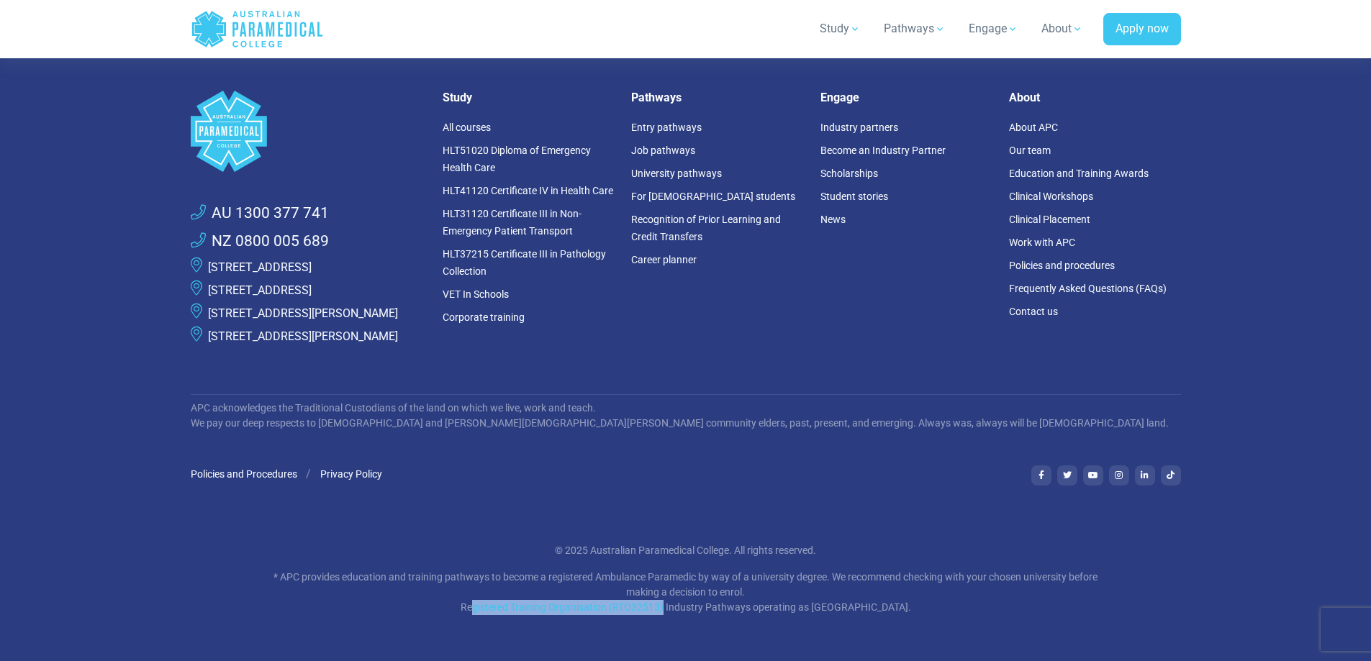 The height and width of the screenshot is (661, 1371). What do you see at coordinates (686, 416) in the screenshot?
I see `p: APC acknowledges the Traditional Custodians of the land on which we live, work and teach. We pay ...` at bounding box center [686, 416].